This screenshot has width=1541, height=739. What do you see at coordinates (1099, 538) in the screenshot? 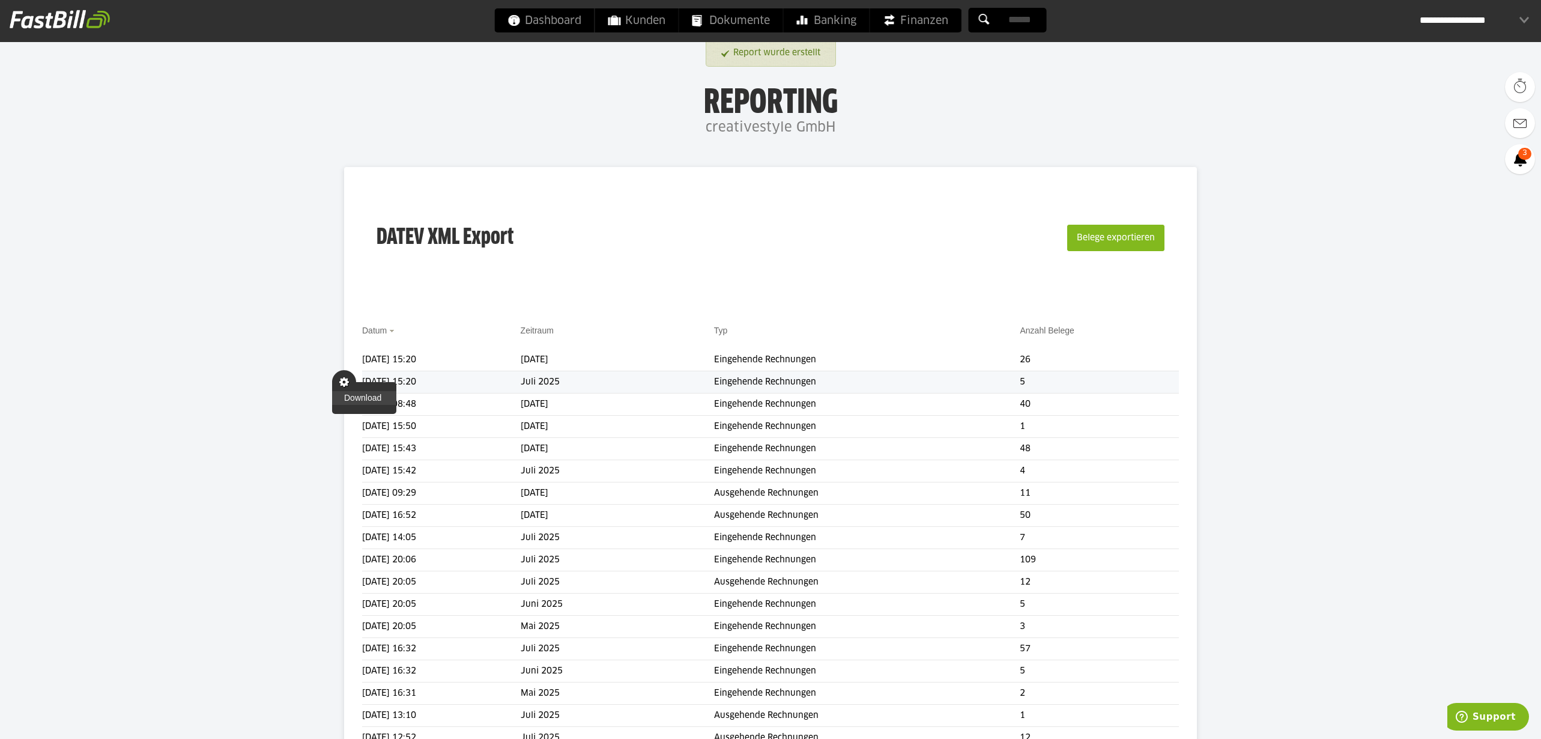
I see `td: 7` at bounding box center [1099, 538].